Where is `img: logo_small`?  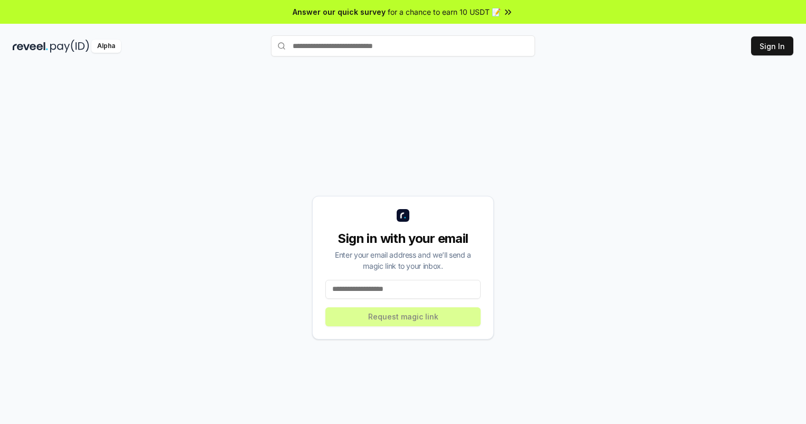
img: logo_small is located at coordinates (403, 215).